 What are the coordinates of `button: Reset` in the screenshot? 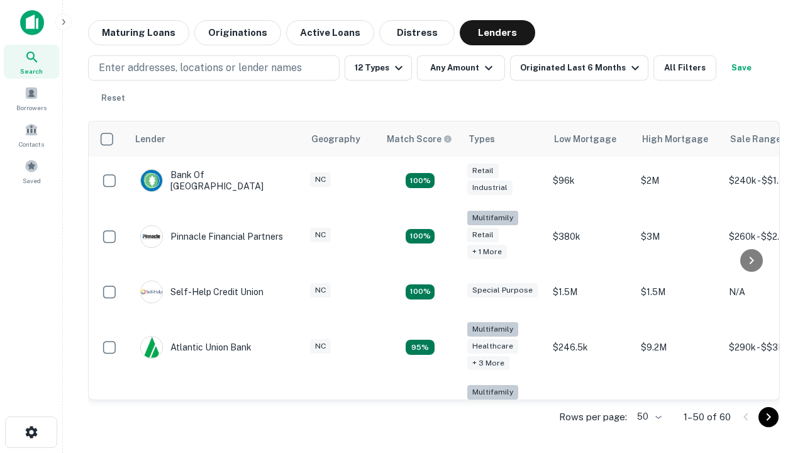 It's located at (113, 98).